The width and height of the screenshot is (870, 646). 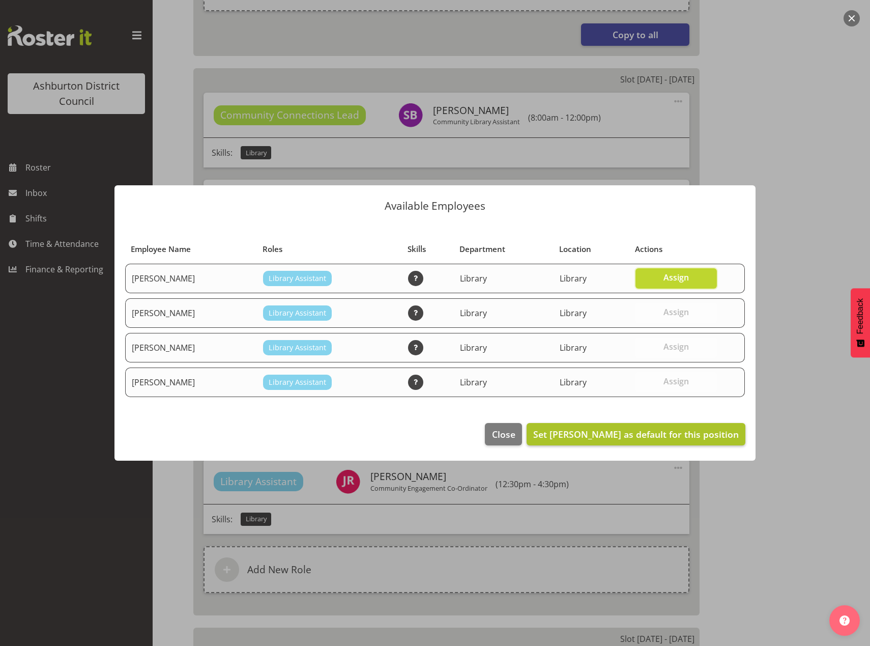 I want to click on span: Feedback, so click(x=860, y=316).